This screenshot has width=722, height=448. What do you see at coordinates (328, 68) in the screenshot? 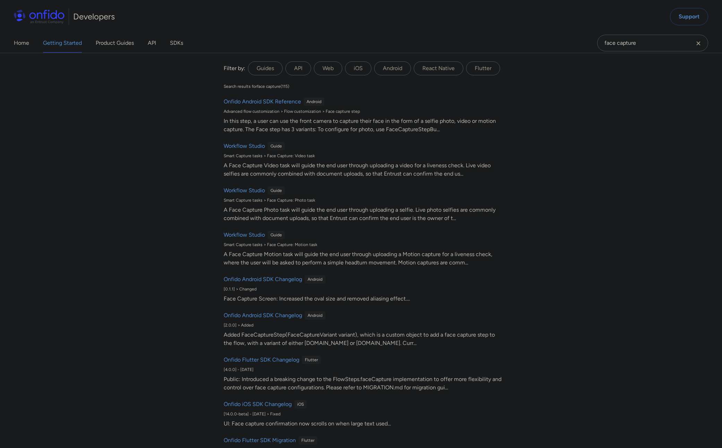
I see `label: Web` at bounding box center [328, 68].